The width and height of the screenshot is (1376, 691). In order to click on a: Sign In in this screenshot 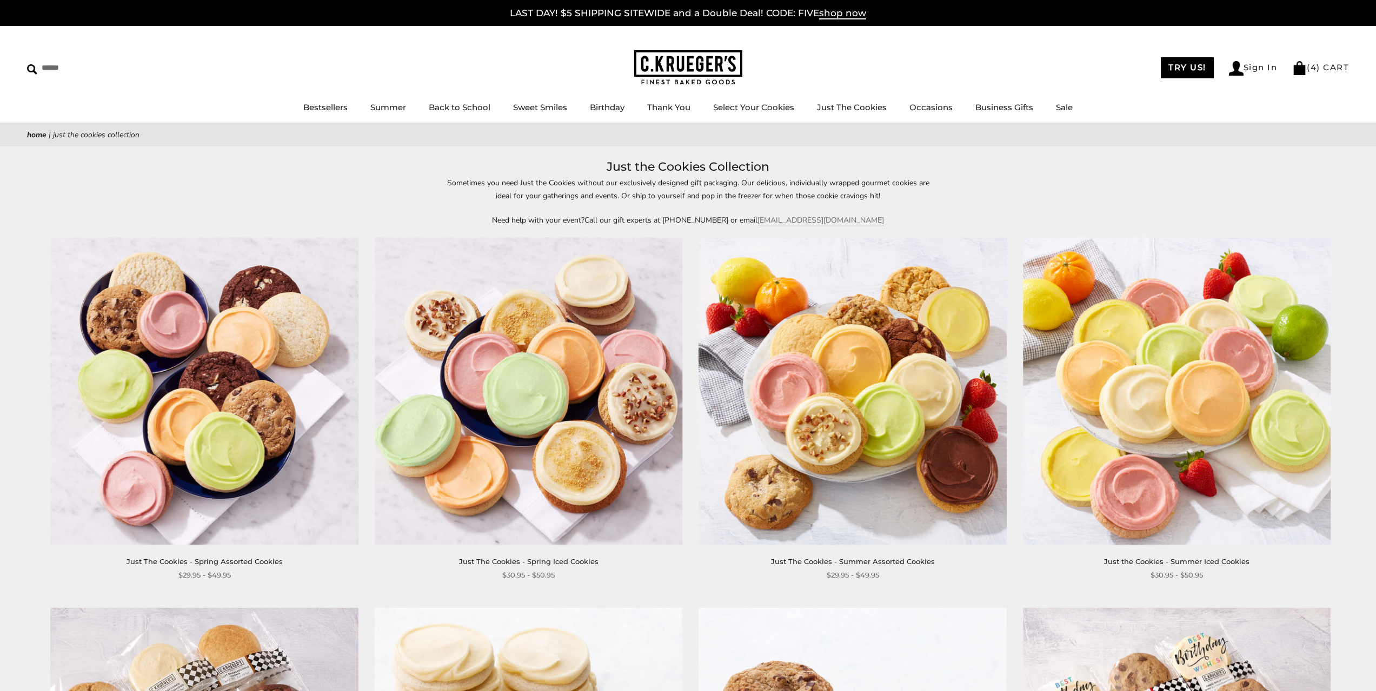, I will do `click(1253, 68)`.